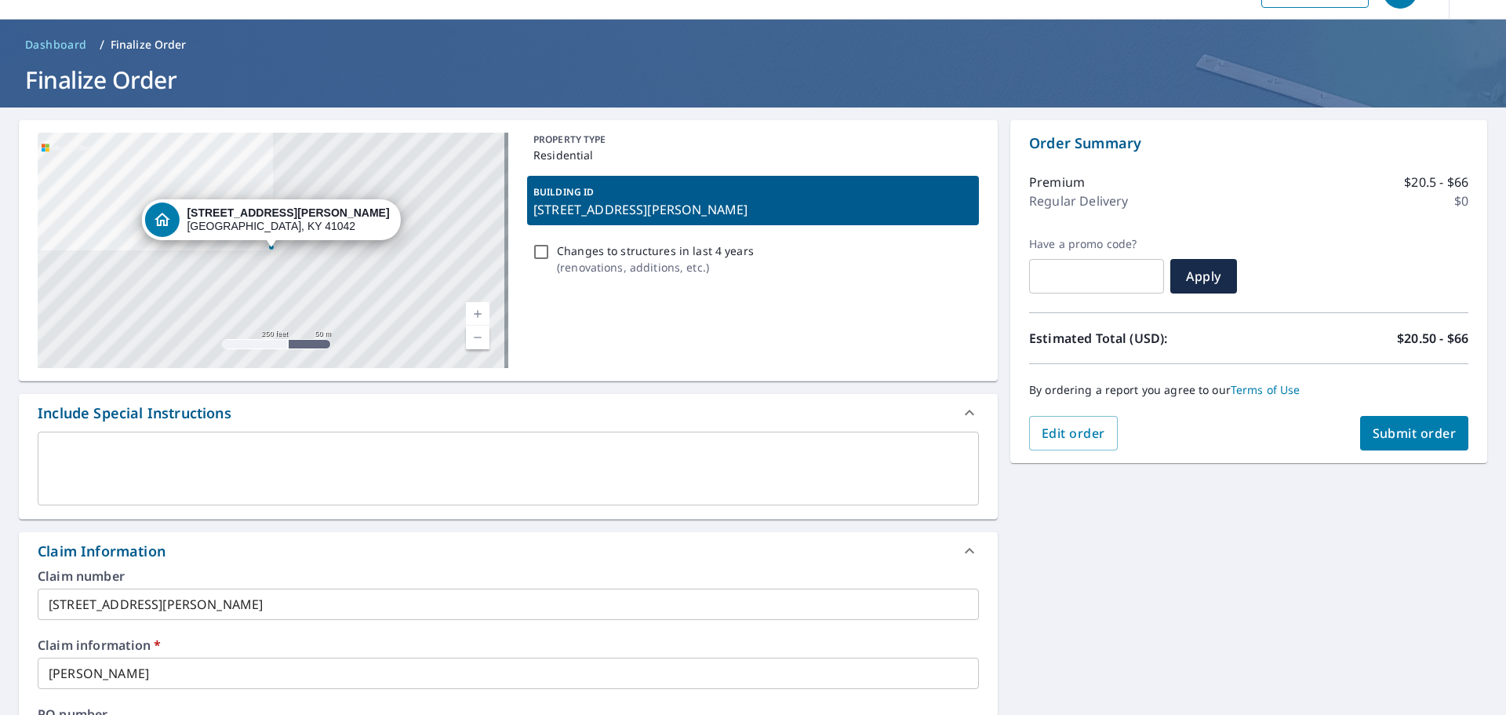 The height and width of the screenshot is (715, 1506). I want to click on p: Residential, so click(753, 155).